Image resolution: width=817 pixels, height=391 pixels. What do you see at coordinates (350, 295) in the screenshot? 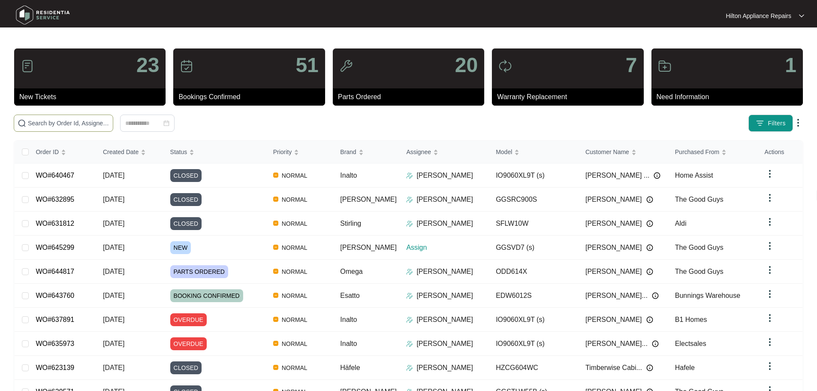
I see `span: Esatto` at bounding box center [350, 295].